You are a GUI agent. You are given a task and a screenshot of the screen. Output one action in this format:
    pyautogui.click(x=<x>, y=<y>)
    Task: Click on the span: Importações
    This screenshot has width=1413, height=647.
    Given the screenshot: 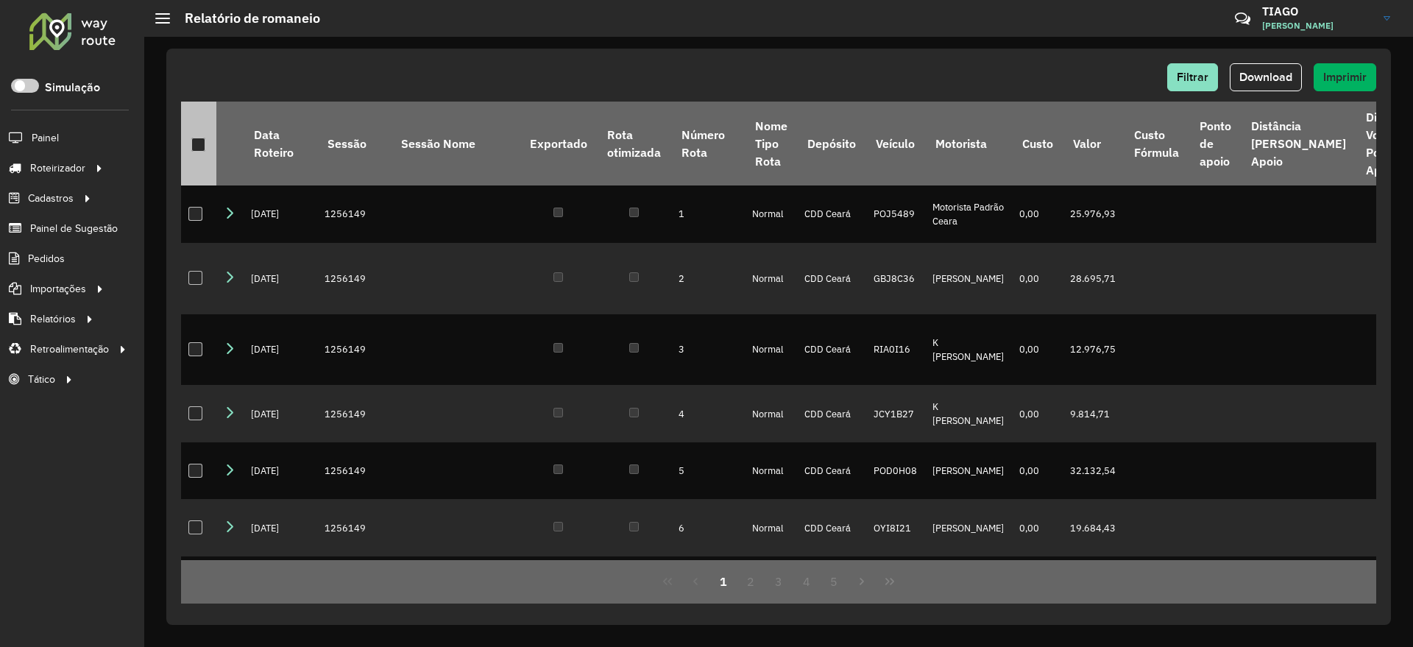 What is the action you would take?
    pyautogui.click(x=58, y=289)
    